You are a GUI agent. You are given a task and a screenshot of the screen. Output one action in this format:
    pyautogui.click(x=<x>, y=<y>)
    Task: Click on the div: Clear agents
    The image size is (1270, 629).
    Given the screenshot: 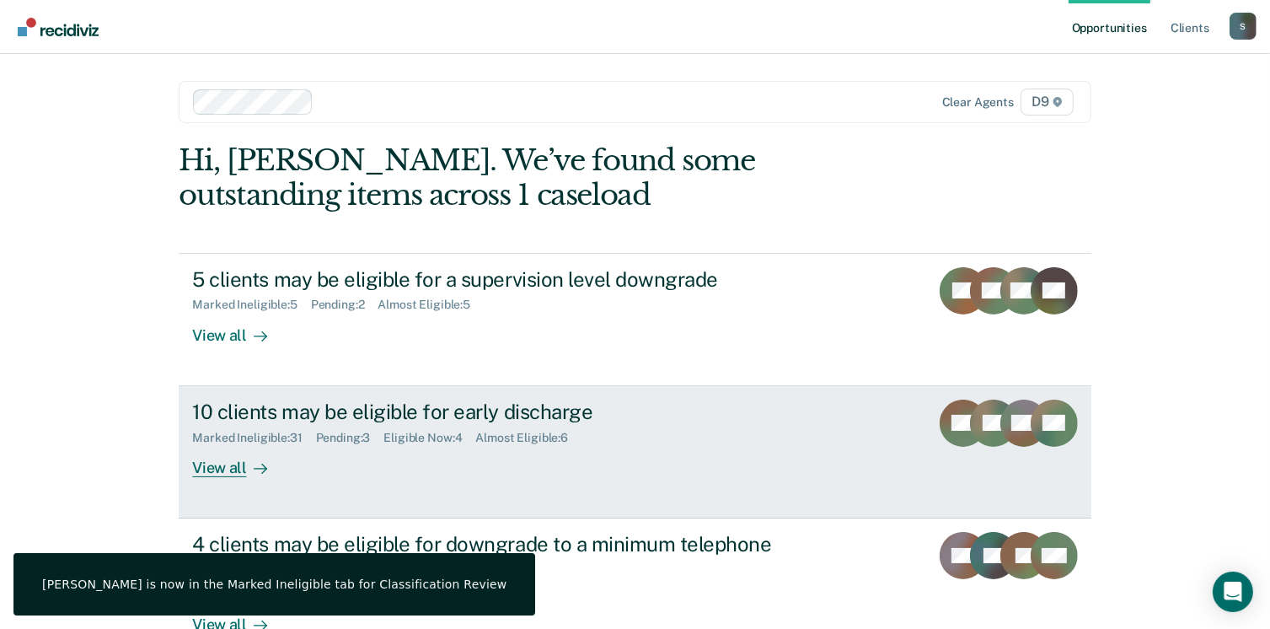 What is the action you would take?
    pyautogui.click(x=978, y=102)
    